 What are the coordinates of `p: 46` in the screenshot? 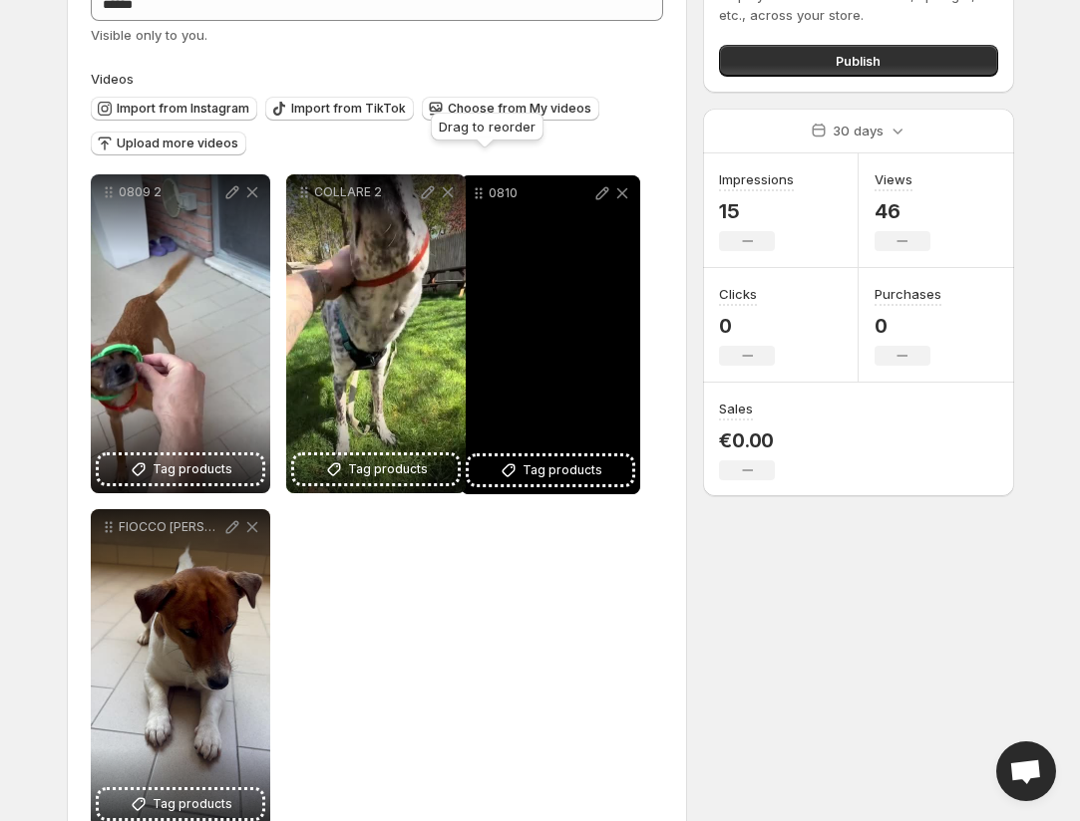 It's located at (902, 211).